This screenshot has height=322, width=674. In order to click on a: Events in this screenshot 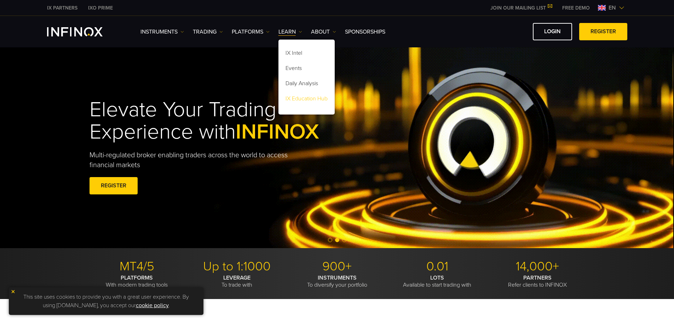, I will do `click(306, 69)`.